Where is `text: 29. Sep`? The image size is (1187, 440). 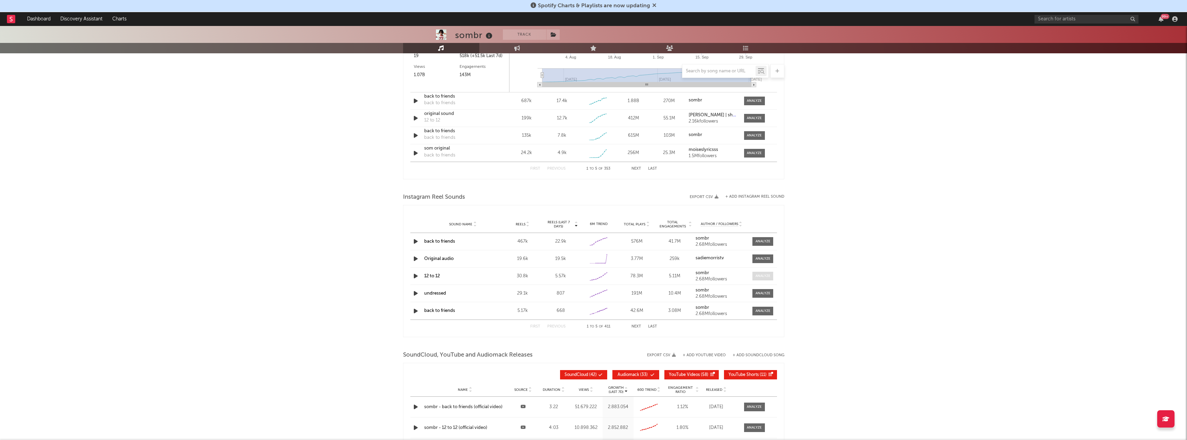 text: 29. Sep is located at coordinates (745, 57).